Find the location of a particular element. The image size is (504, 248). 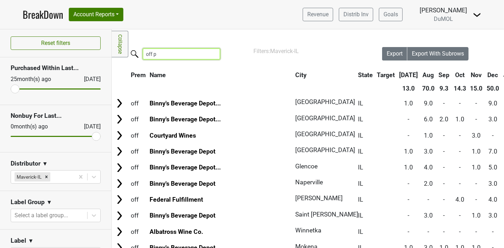

button: Export is located at coordinates (395, 54).